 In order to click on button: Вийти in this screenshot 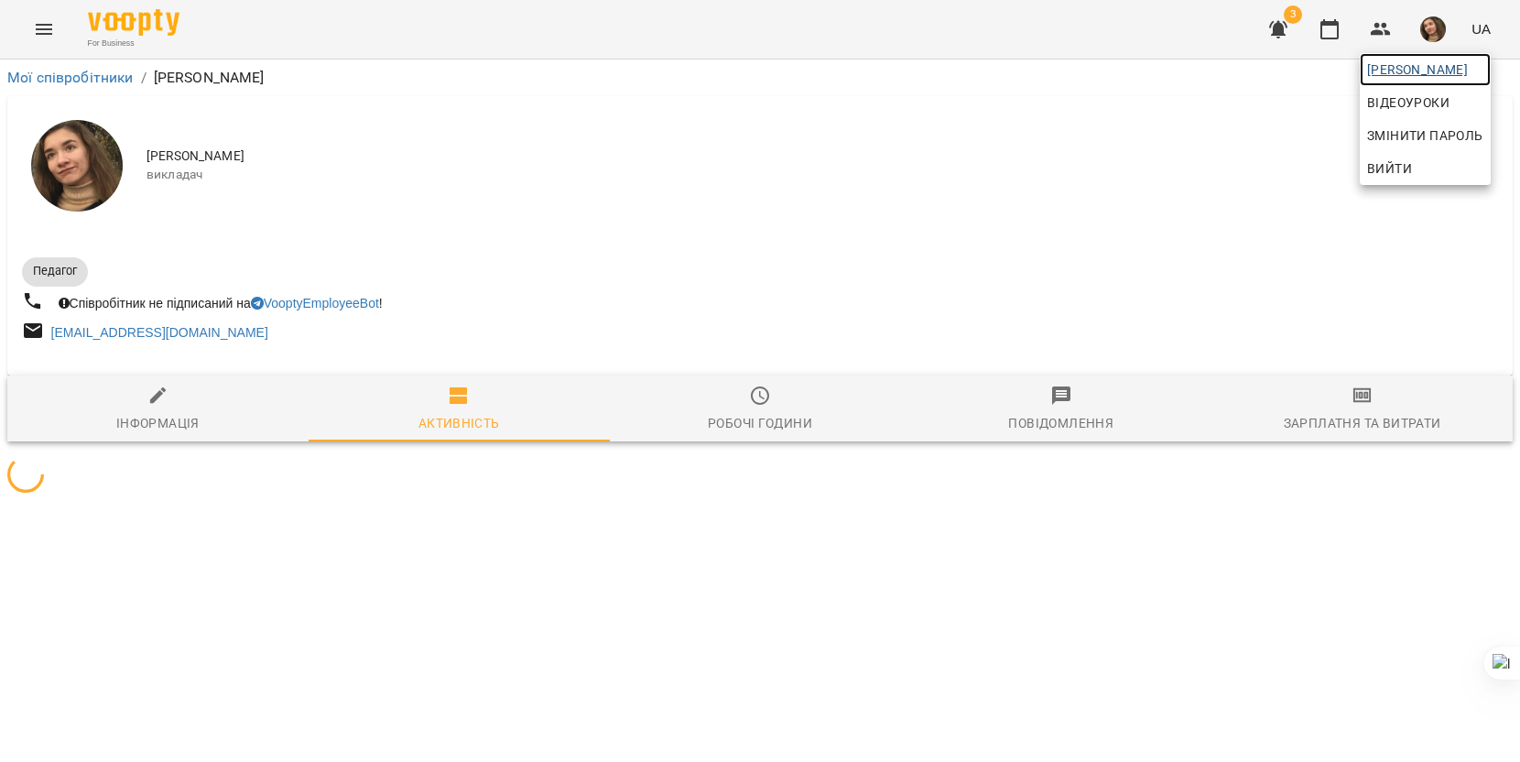, I will do `click(1425, 169)`.